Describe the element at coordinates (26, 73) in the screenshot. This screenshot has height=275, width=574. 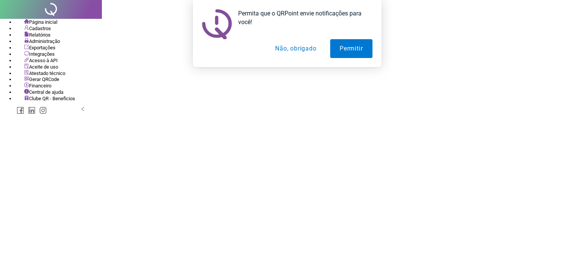
I see `span: solution` at that location.